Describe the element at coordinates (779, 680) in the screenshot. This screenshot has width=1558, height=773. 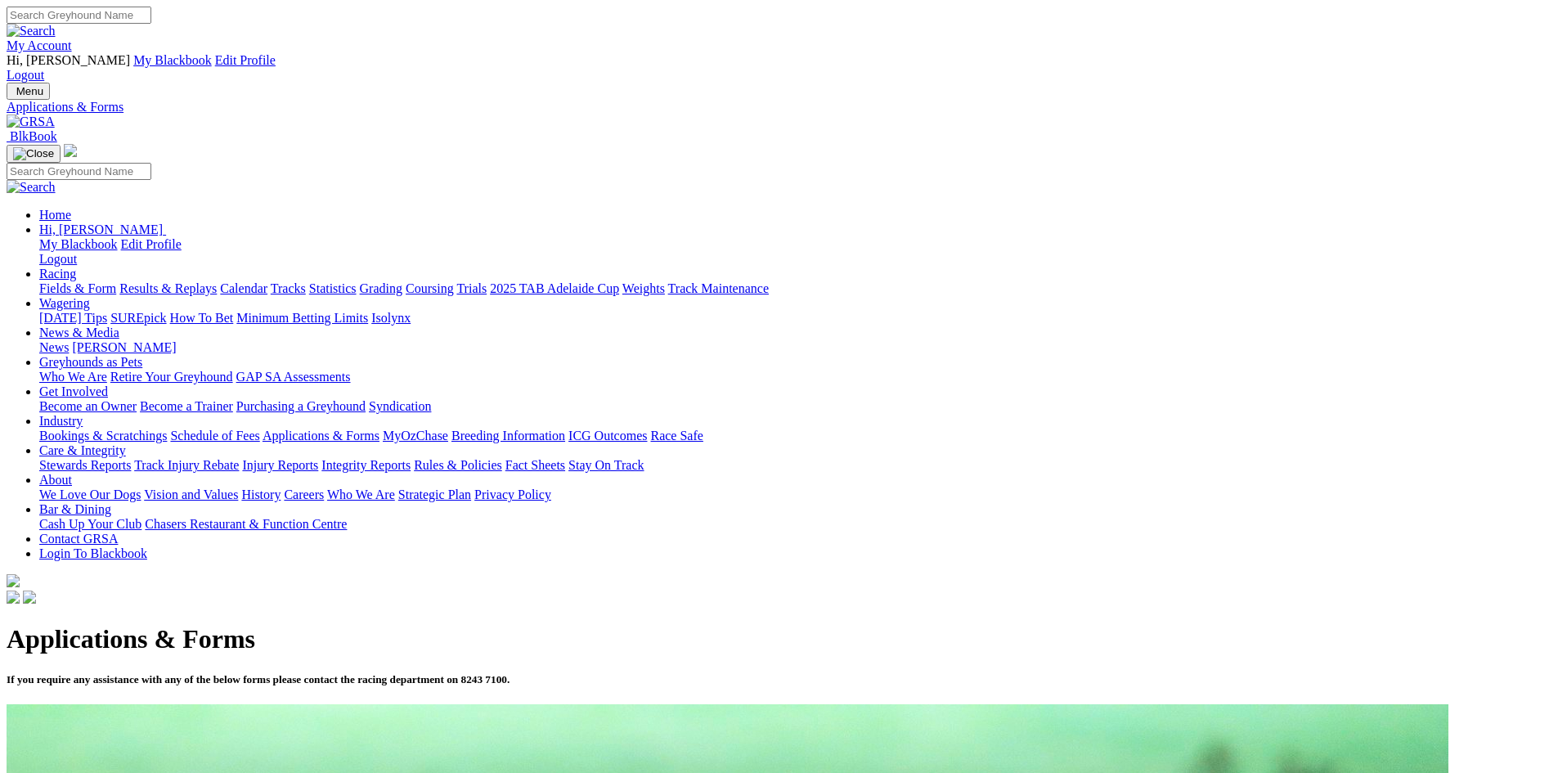
I see `h5: If you require any assistance with any of the below forms please contact the racing department on...` at that location.